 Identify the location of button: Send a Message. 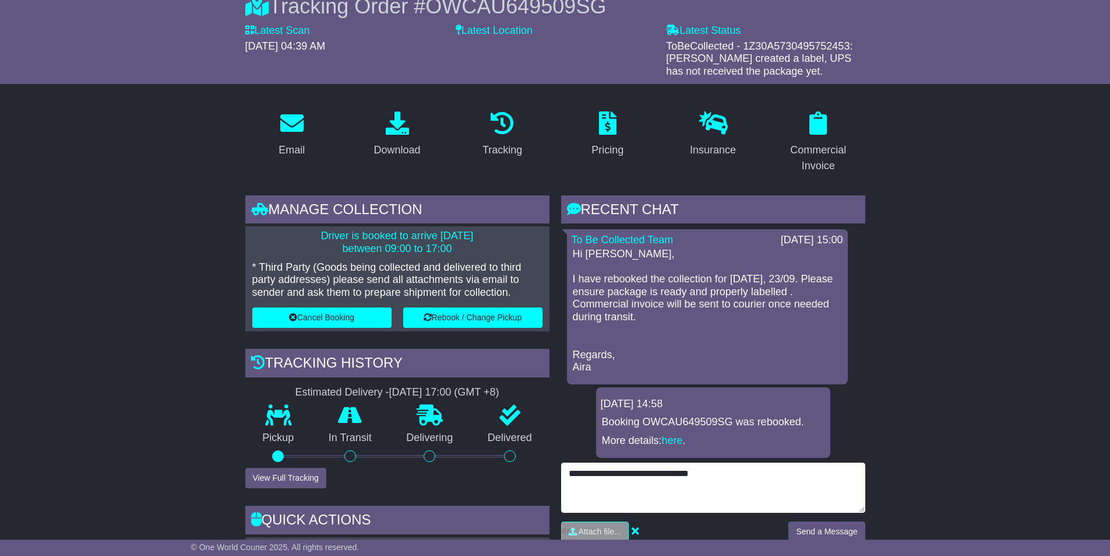
(827, 531).